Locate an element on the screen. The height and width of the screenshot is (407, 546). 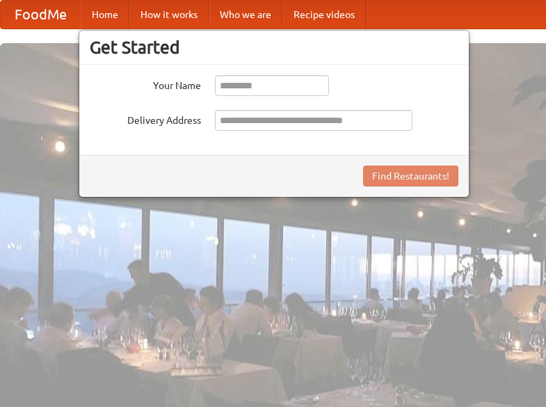
a: How it works is located at coordinates (169, 15).